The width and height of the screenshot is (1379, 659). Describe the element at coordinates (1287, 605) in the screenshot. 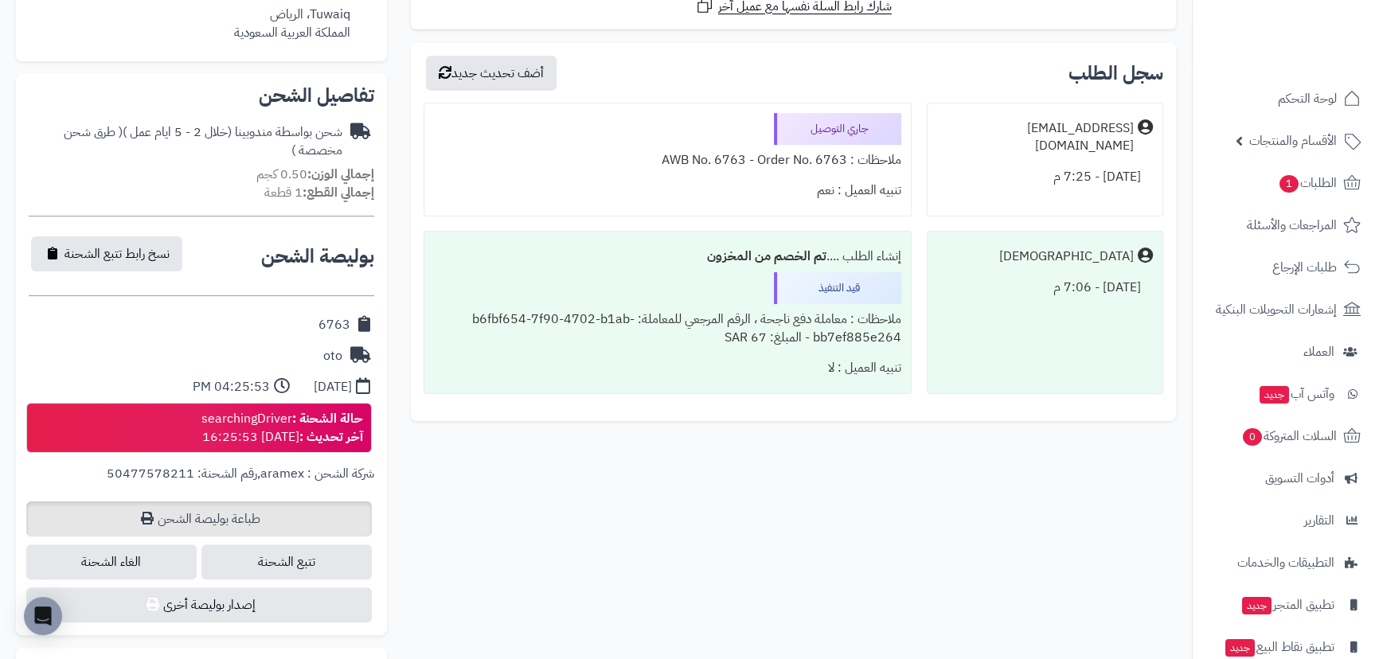

I see `span: تطبيق المتجر` at that location.